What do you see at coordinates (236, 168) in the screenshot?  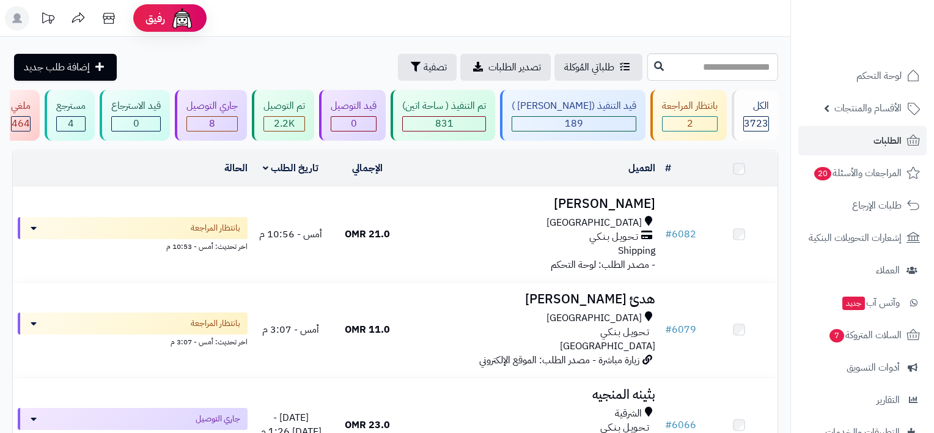 I see `a: الحالة` at bounding box center [236, 168].